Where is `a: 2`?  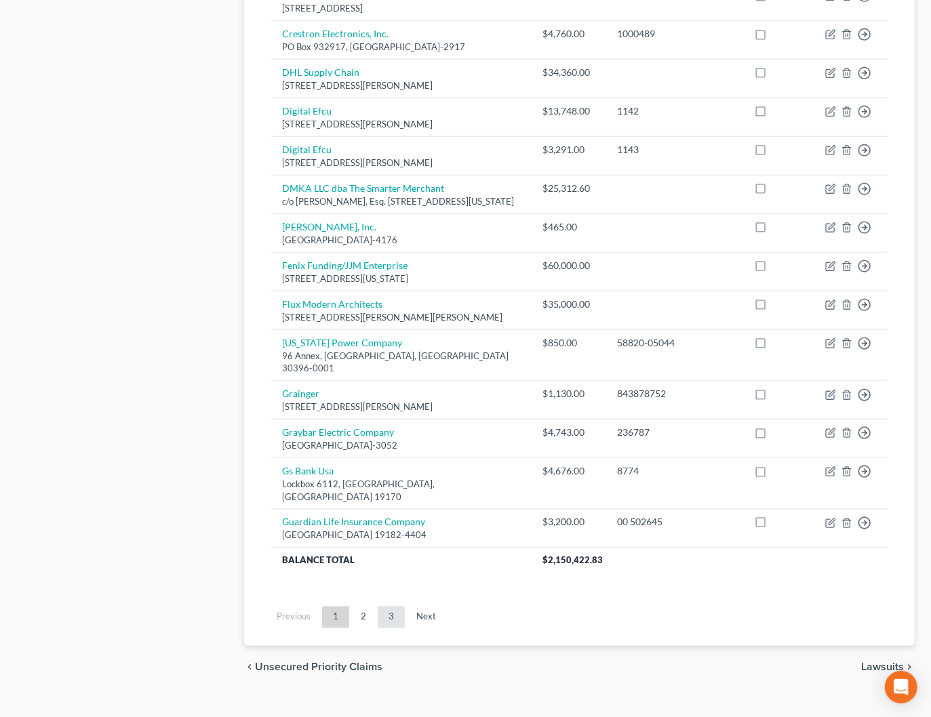
a: 2 is located at coordinates (363, 618).